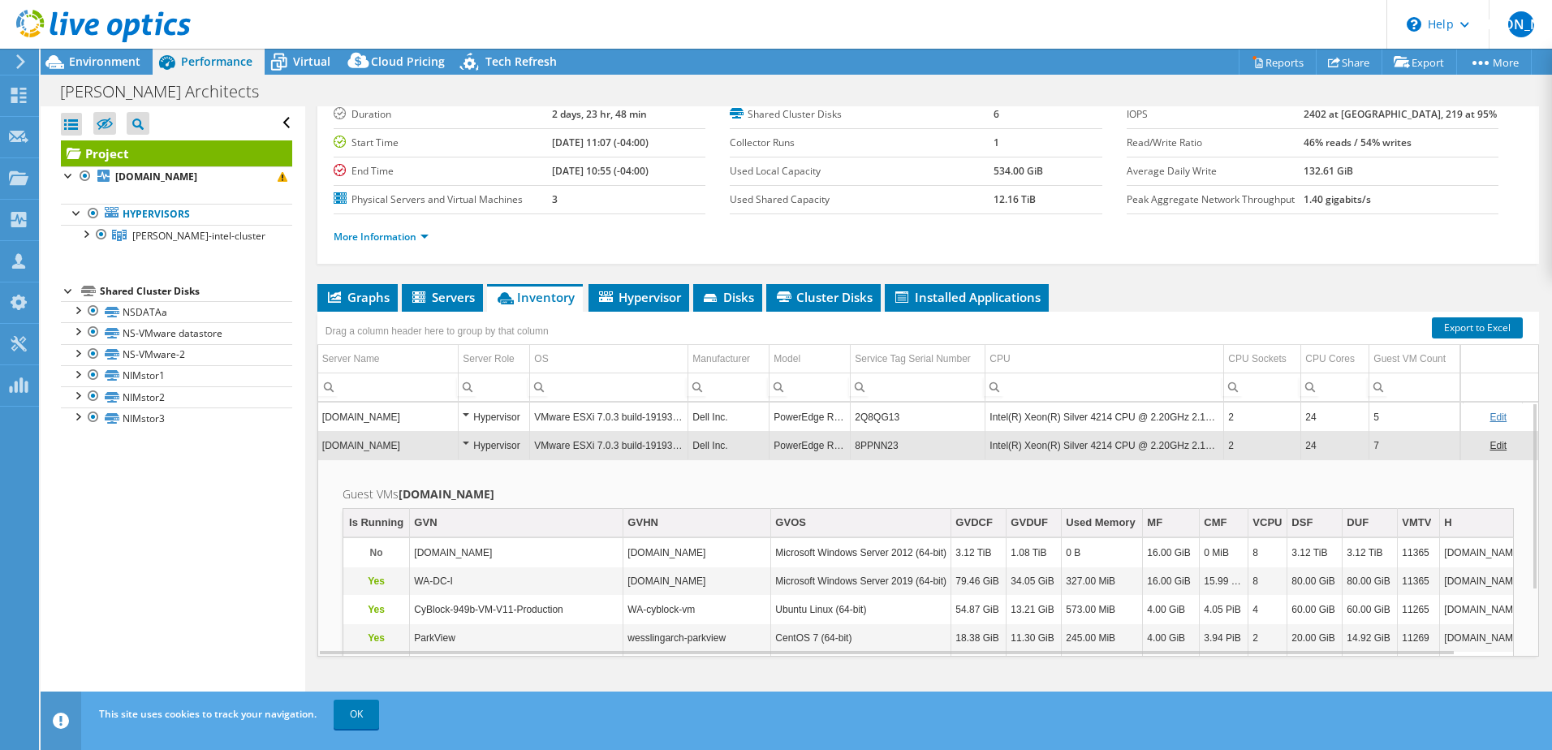  I want to click on p: Yes, so click(377, 638).